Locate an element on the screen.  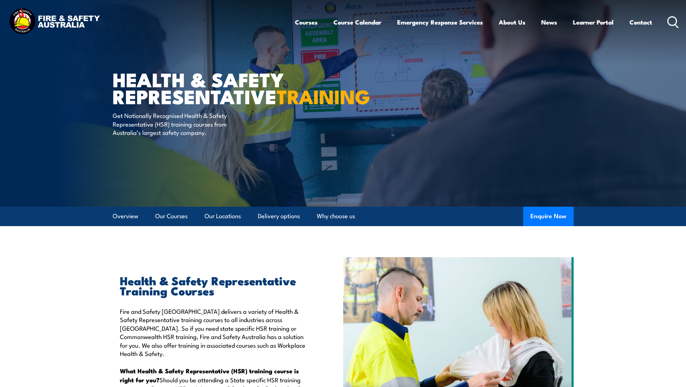
button: Enquire Now is located at coordinates (549, 216).